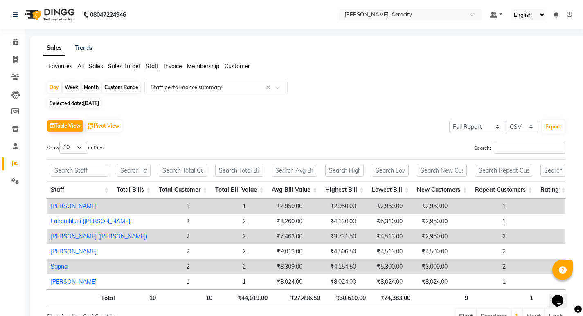 The image size is (583, 316). I want to click on input: Search Avg Bill Value, so click(294, 170).